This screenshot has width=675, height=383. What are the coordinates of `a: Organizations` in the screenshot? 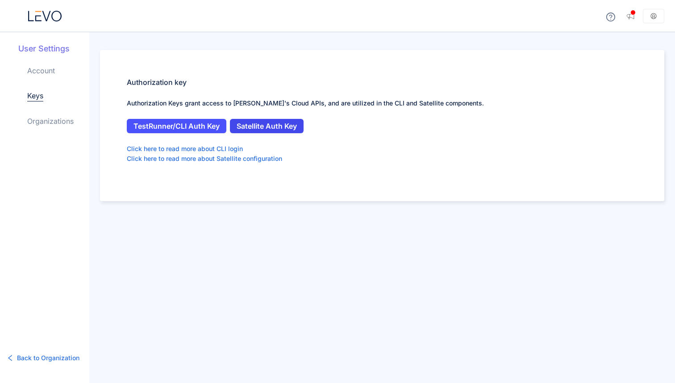 It's located at (50, 121).